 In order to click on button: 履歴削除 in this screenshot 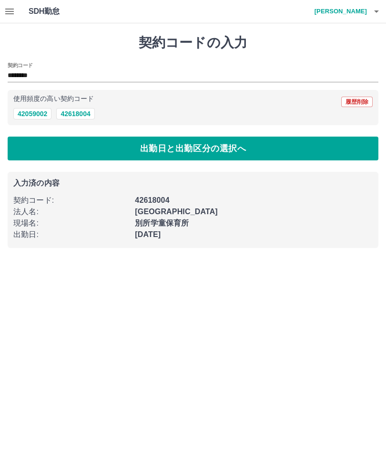, I will do `click(357, 102)`.